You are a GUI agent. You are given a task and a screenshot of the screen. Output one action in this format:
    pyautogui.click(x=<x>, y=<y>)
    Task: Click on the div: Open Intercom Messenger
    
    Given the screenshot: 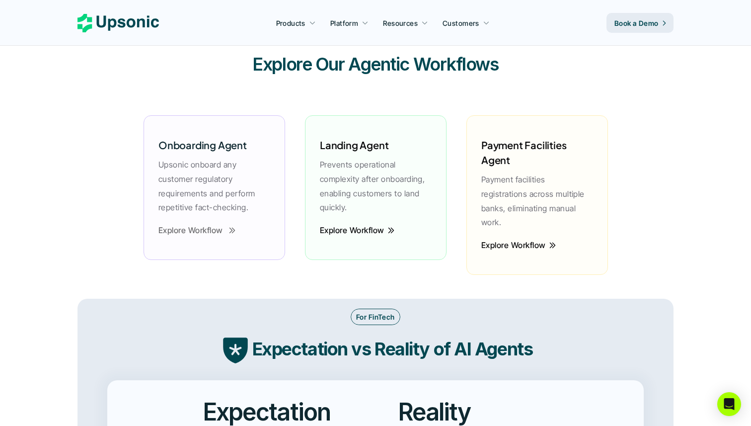 What is the action you would take?
    pyautogui.click(x=729, y=404)
    